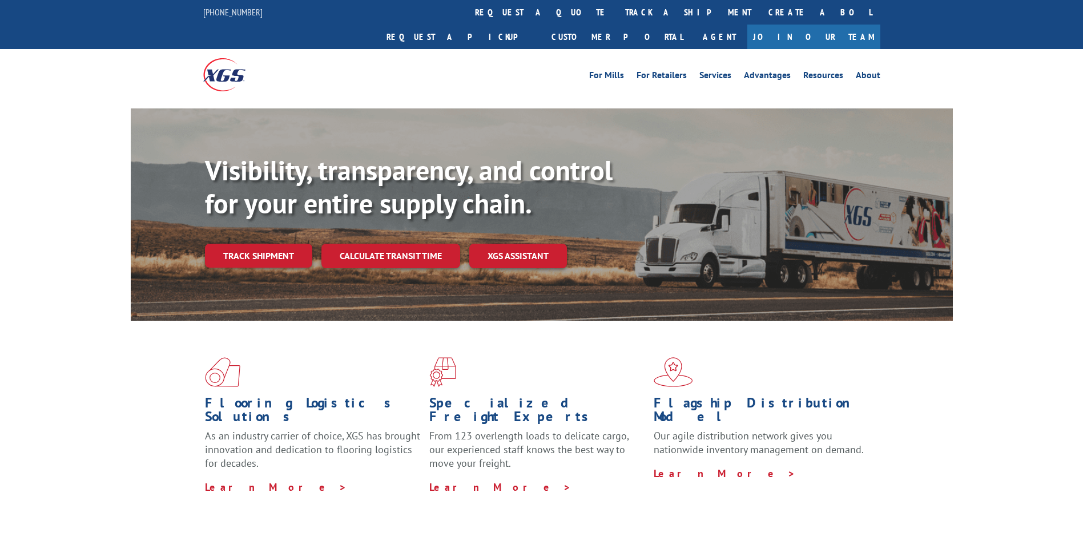  Describe the element at coordinates (823, 77) in the screenshot. I see `a: Resources` at that location.